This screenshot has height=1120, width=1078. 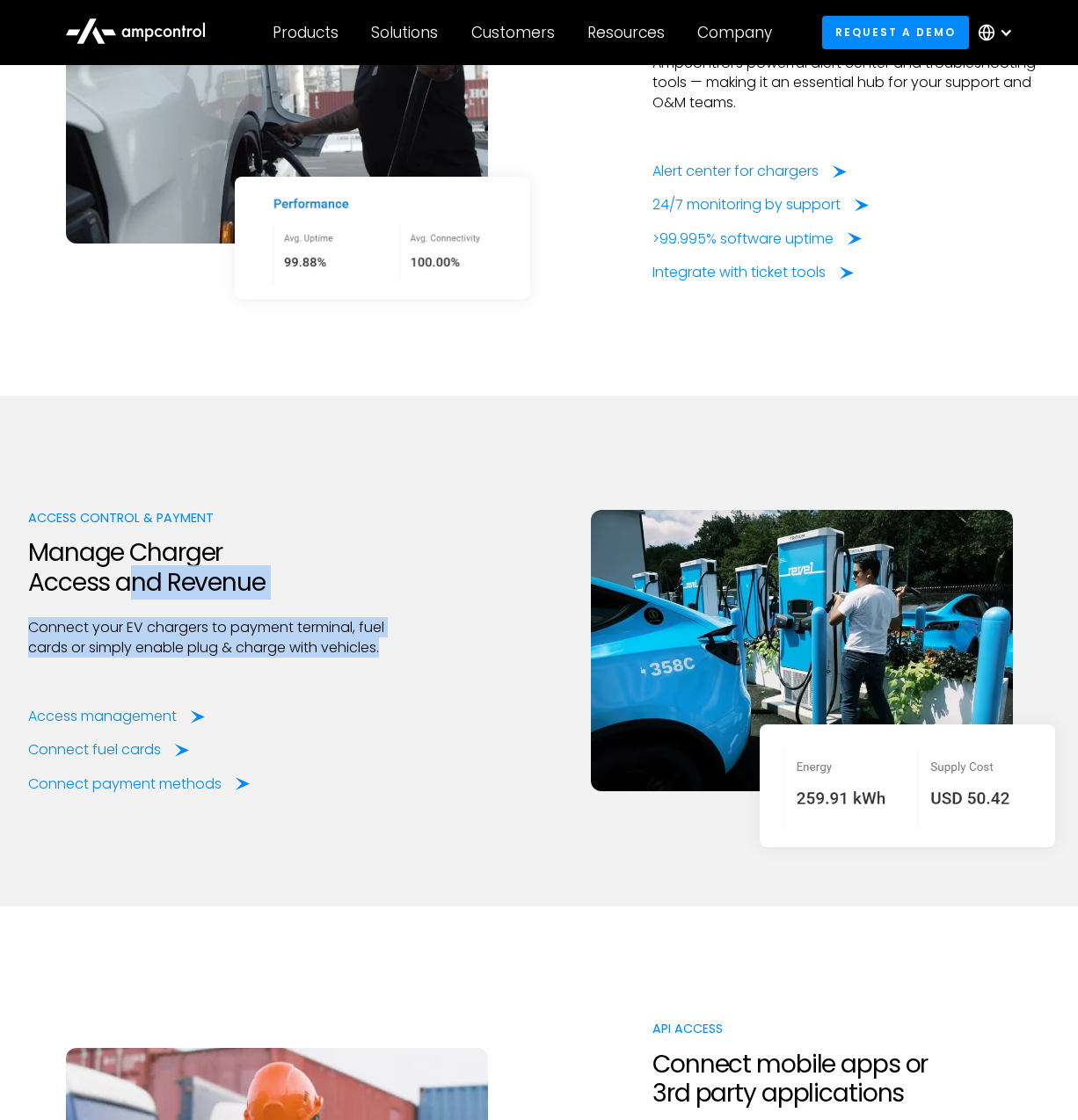 What do you see at coordinates (746, 205) in the screenshot?
I see `div: 24/7 monitoring by support` at bounding box center [746, 205].